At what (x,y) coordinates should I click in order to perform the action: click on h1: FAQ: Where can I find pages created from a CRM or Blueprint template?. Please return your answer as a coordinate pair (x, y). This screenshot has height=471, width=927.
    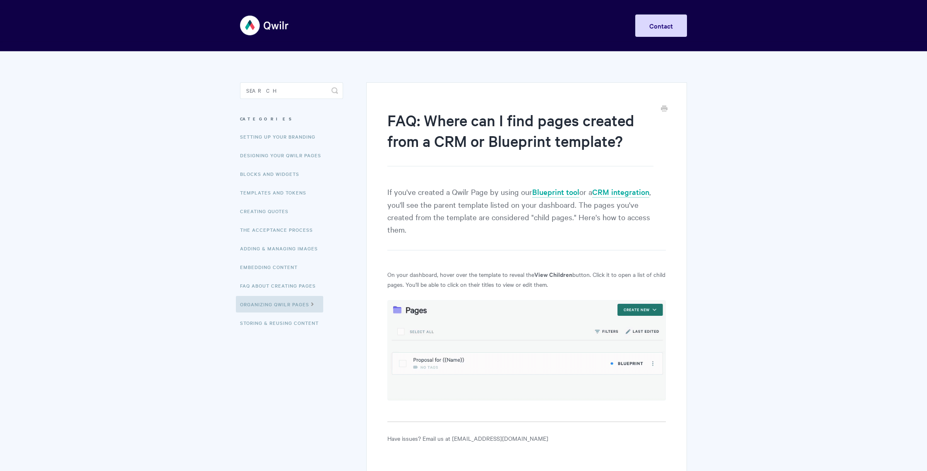
    Looking at the image, I should click on (520, 138).